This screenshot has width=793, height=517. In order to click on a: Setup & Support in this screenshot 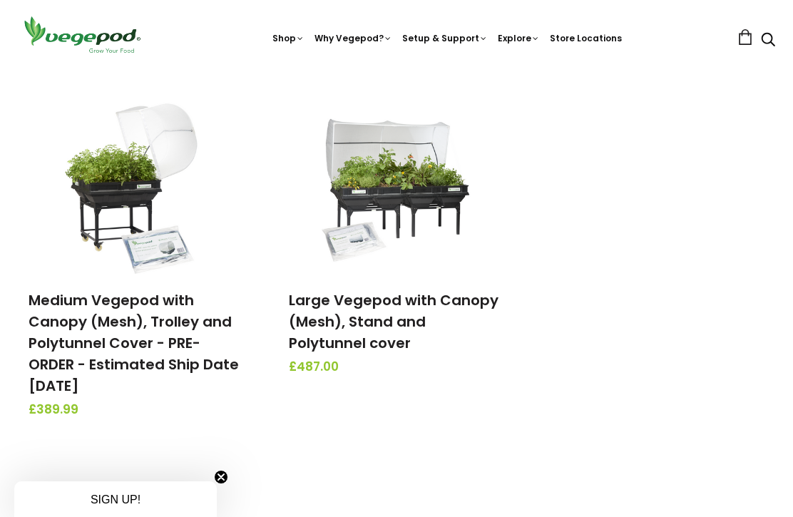, I will do `click(445, 38)`.